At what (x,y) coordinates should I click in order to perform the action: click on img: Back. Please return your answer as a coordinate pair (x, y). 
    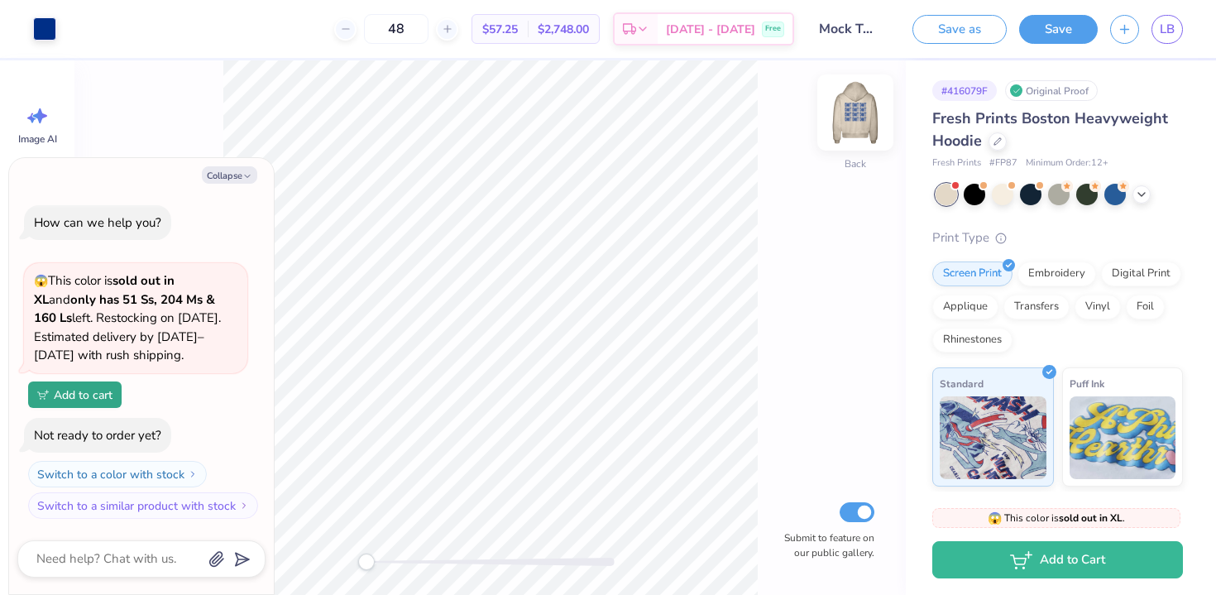
    Looking at the image, I should click on (856, 113).